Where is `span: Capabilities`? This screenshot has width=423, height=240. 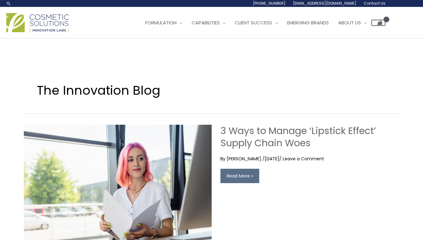 span: Capabilities is located at coordinates (205, 23).